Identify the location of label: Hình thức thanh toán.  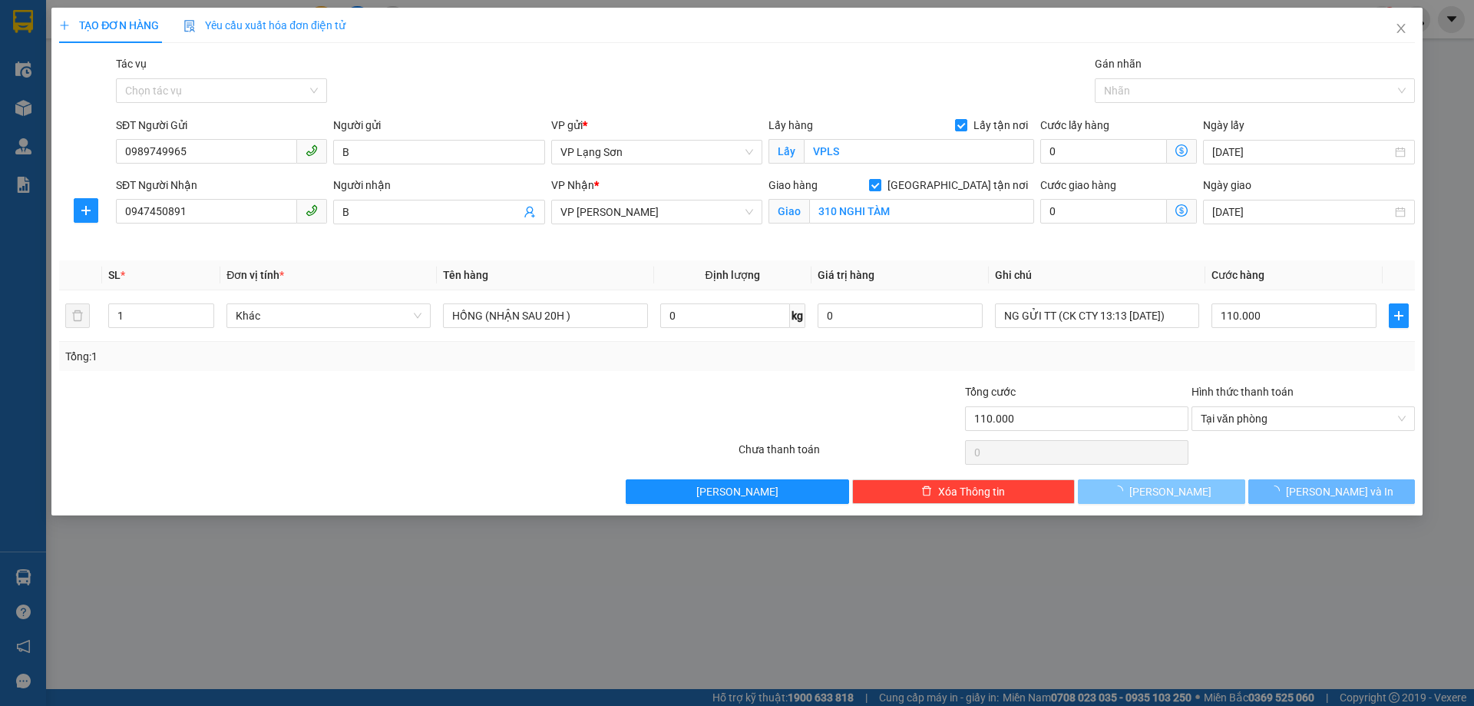
(1243, 392).